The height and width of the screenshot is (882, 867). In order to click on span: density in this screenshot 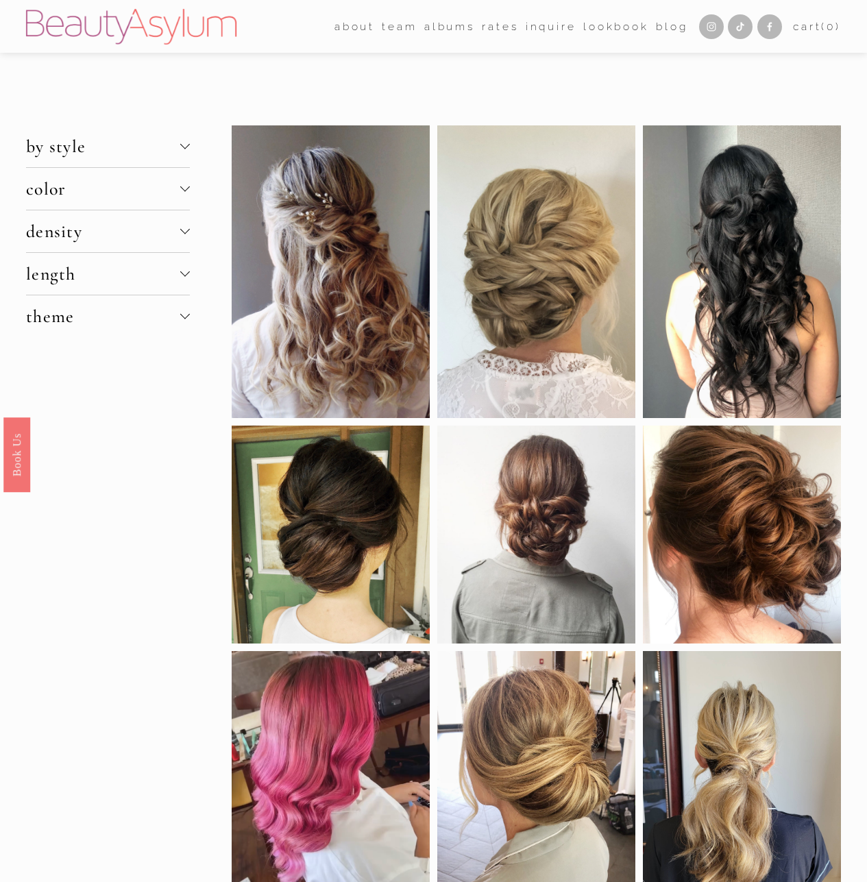, I will do `click(103, 231)`.